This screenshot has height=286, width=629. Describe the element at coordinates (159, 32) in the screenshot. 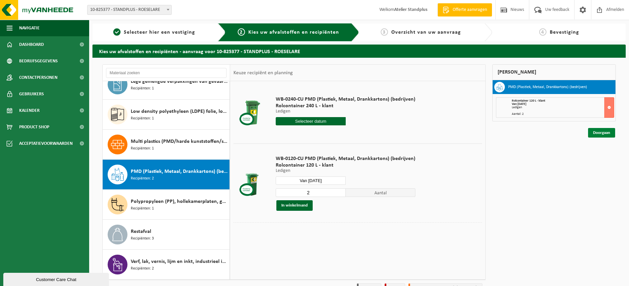

I see `span: Selecteer hier een vestiging` at that location.